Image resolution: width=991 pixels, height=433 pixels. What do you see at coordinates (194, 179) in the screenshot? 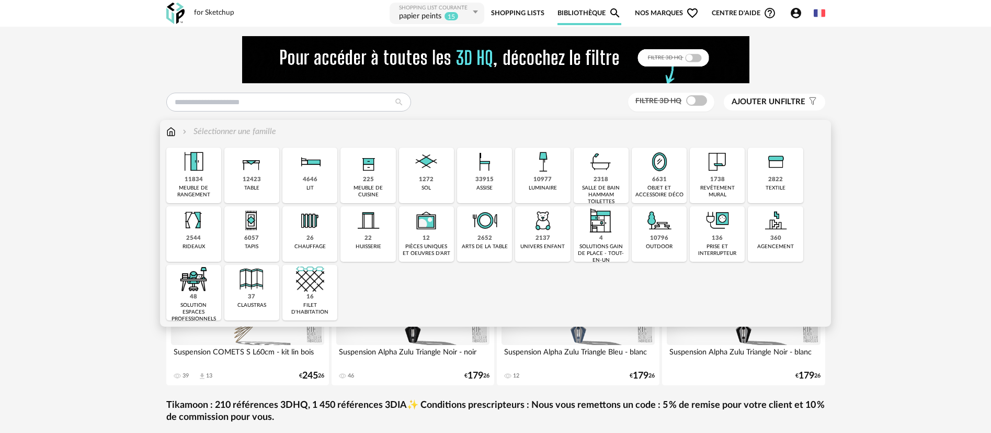
I see `div: 11834` at bounding box center [194, 179].